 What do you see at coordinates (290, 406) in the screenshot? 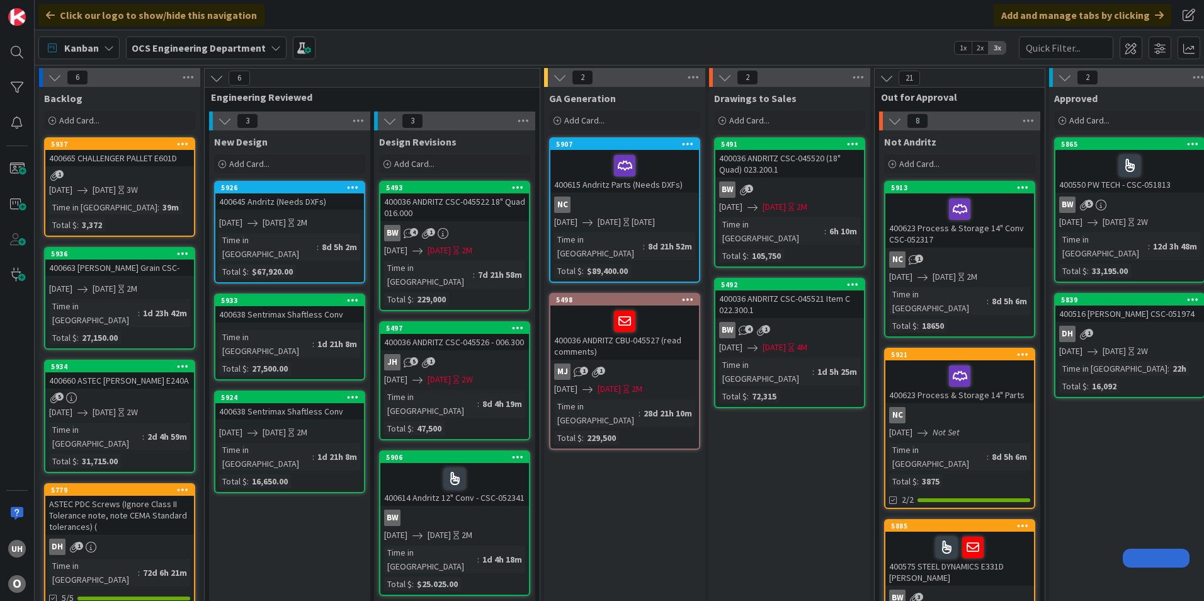
I see `div: 5924400638 Sentrimax Shaftless Conv` at bounding box center [290, 406].